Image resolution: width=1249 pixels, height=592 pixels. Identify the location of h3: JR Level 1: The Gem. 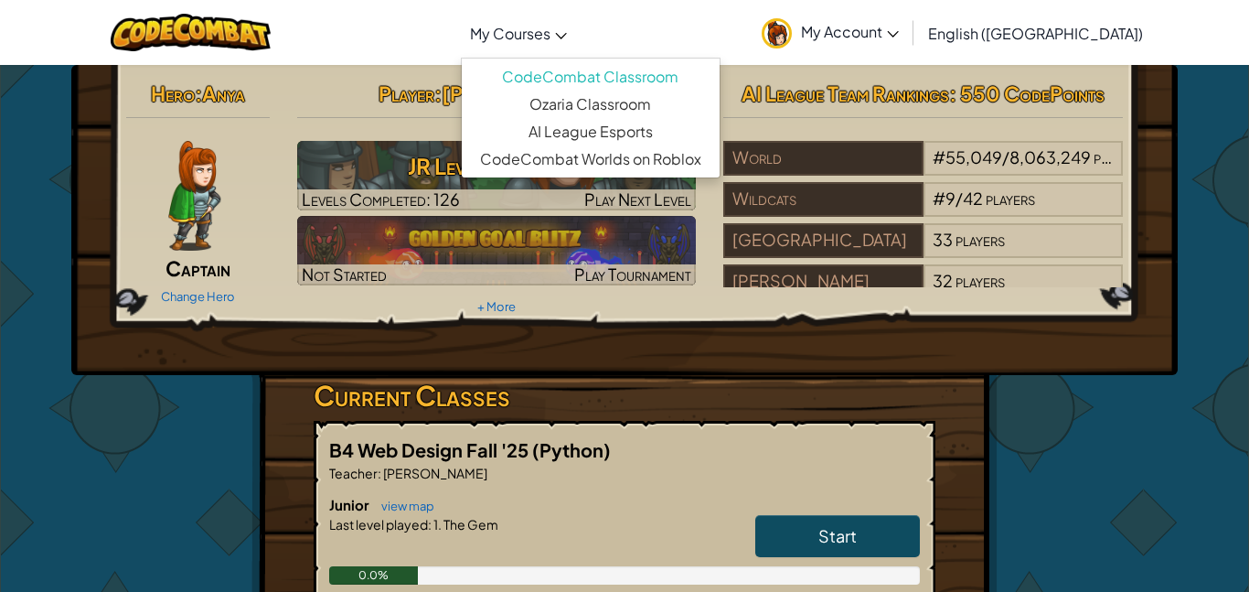
(497, 166).